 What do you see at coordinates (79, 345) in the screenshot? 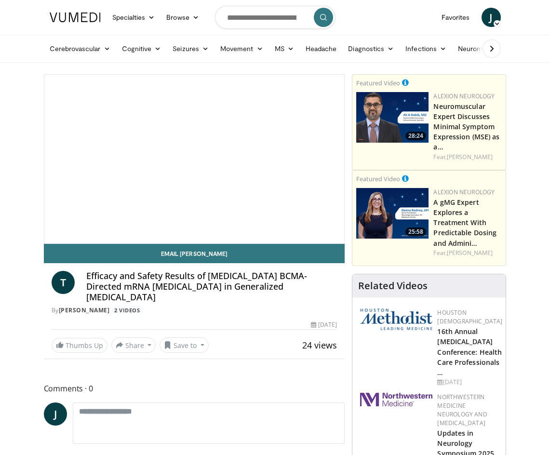
I see `a: Thumbs Up` at bounding box center [79, 345].